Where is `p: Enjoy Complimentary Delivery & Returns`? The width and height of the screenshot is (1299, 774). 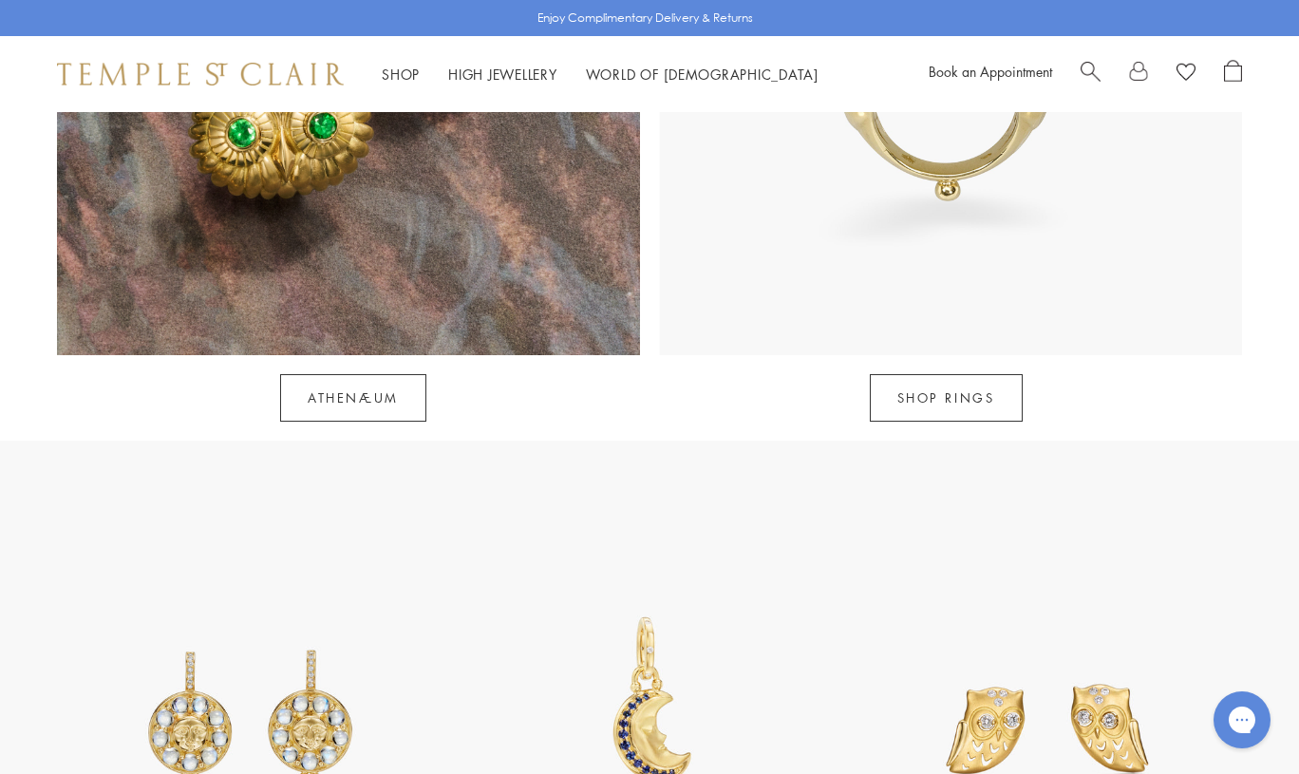
p: Enjoy Complimentary Delivery & Returns is located at coordinates (645, 18).